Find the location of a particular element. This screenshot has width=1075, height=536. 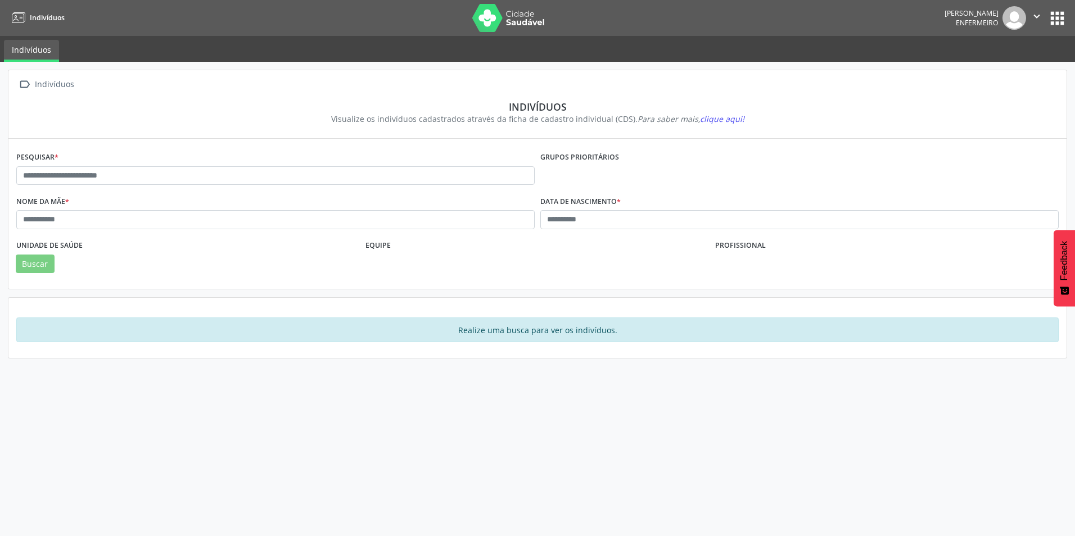

label: Nome da mãe is located at coordinates (43, 201).